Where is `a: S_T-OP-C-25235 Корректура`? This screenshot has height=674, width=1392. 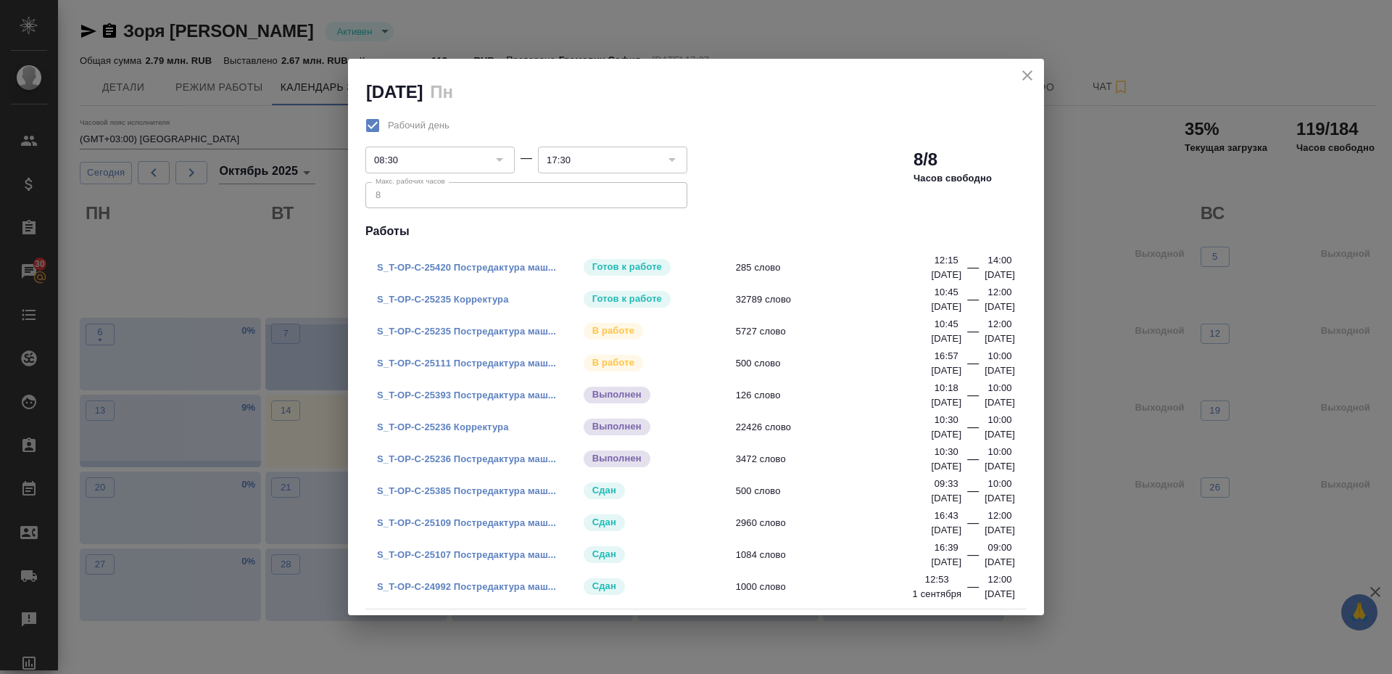 a: S_T-OP-C-25235 Корректура is located at coordinates (443, 299).